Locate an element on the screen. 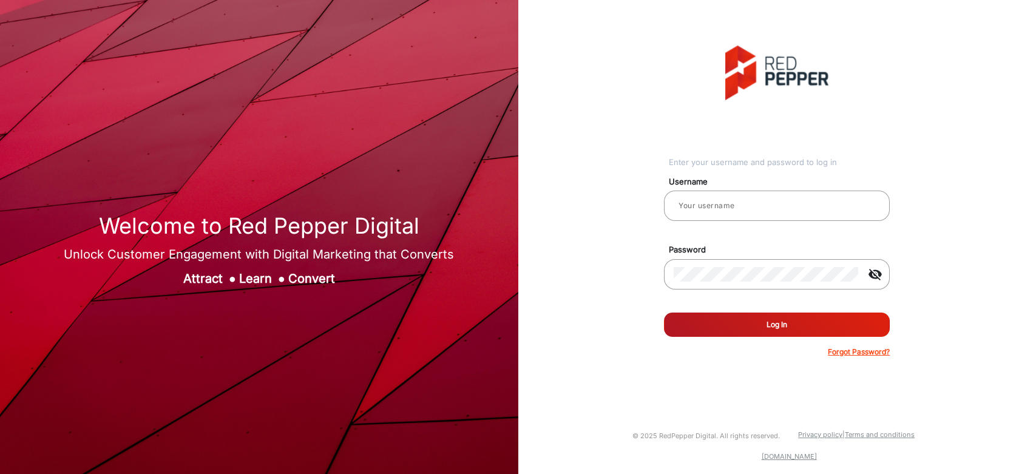 The width and height of the screenshot is (1036, 474). p: Forgot Password? is located at coordinates (859, 352).